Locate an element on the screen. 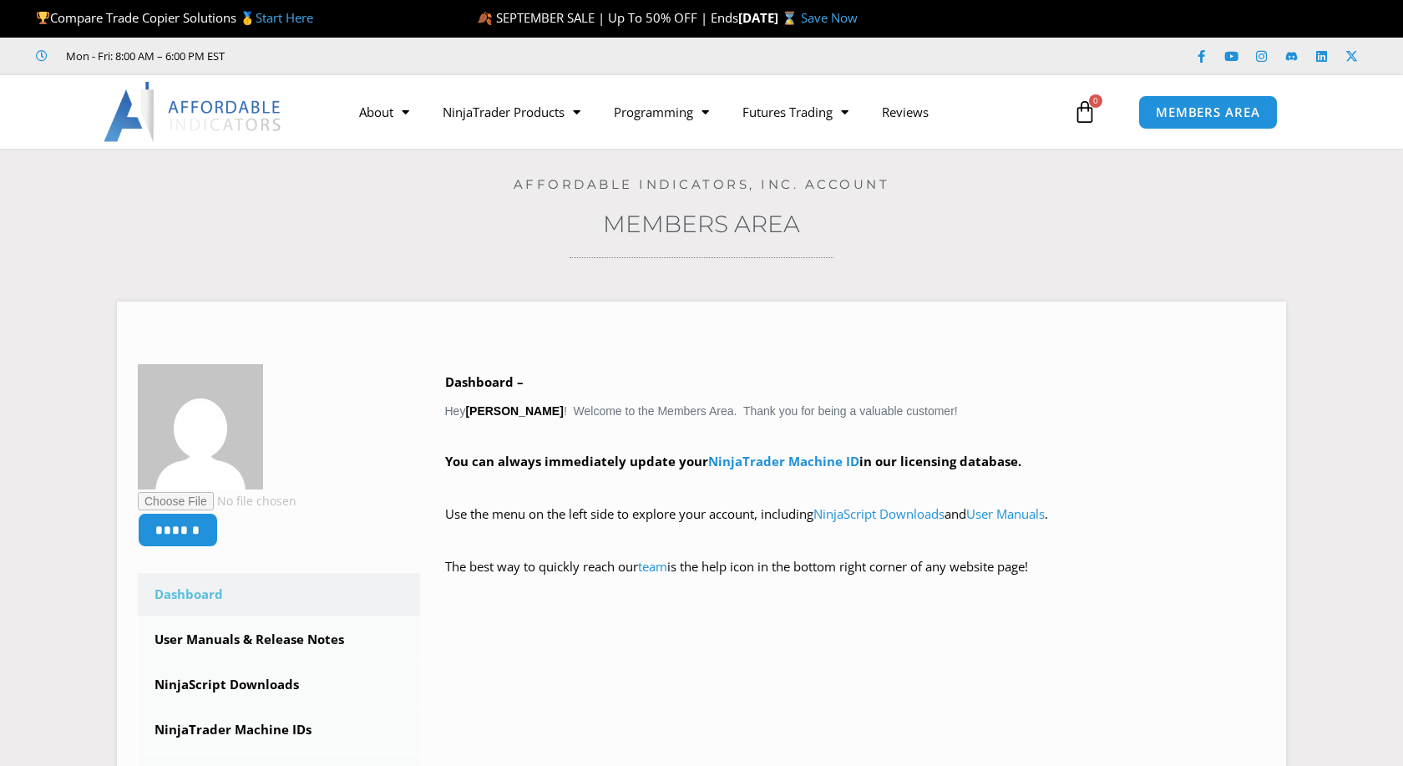  a: Programming is located at coordinates (661, 112).